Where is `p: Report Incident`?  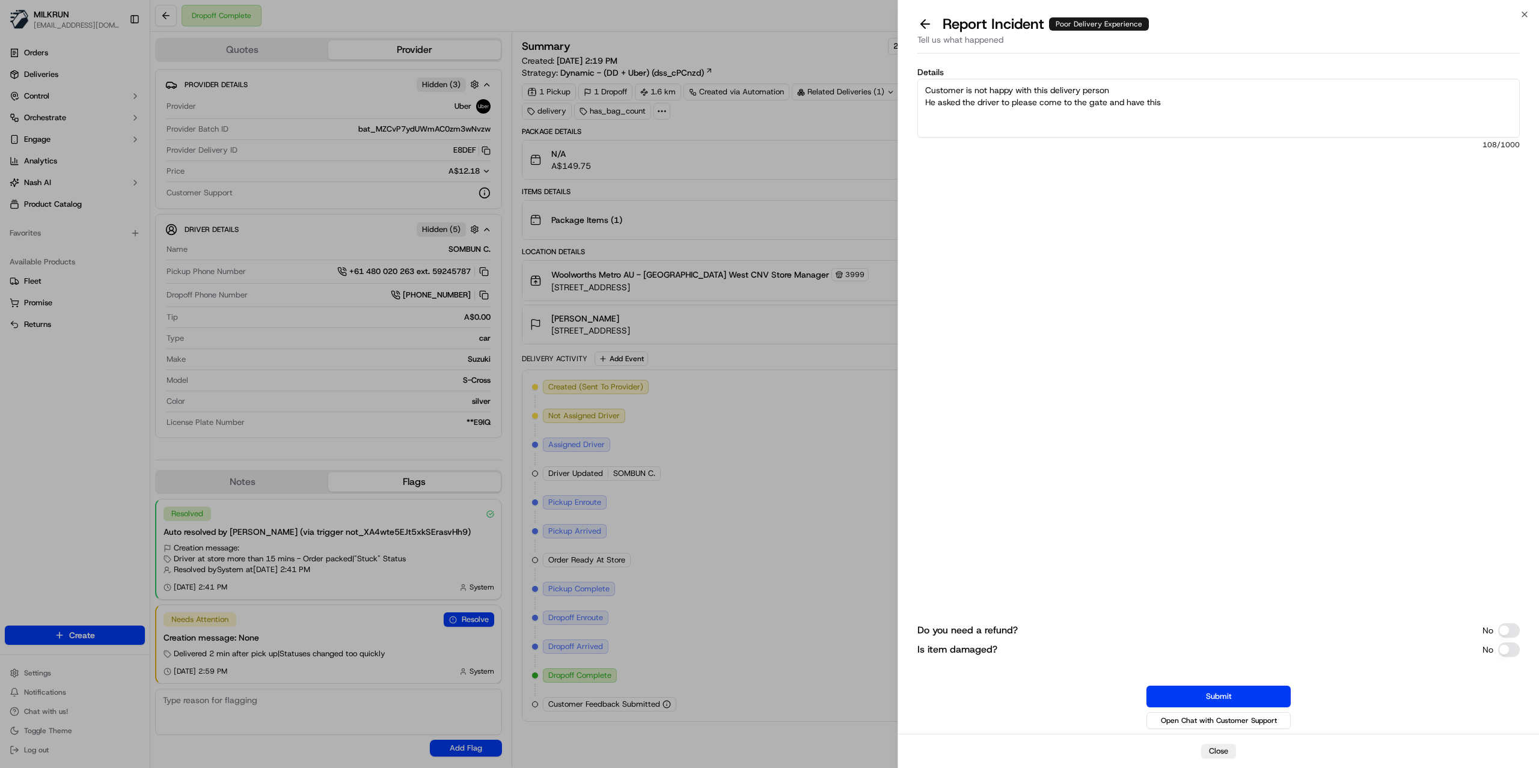 p: Report Incident is located at coordinates (1045, 24).